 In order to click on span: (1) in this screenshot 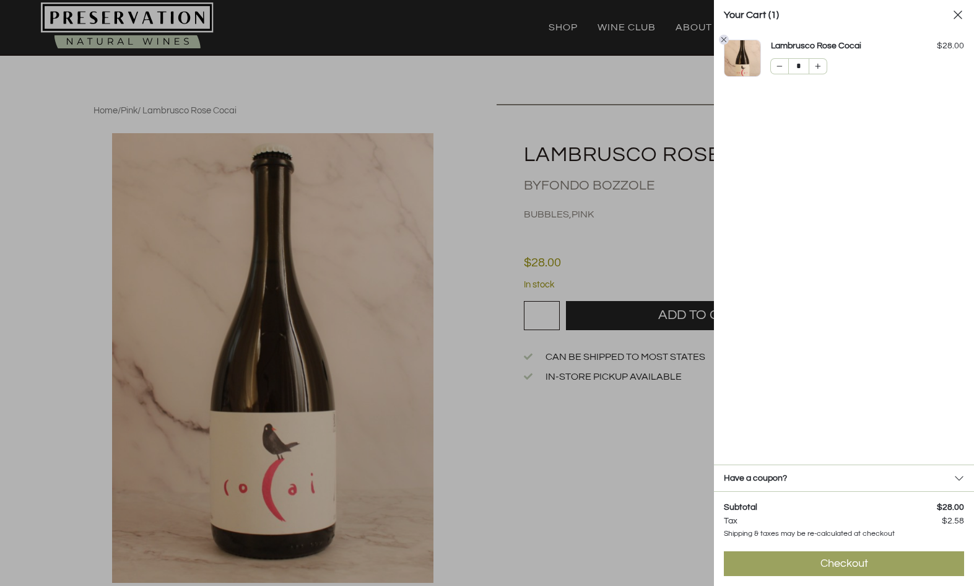, I will do `click(774, 15)`.